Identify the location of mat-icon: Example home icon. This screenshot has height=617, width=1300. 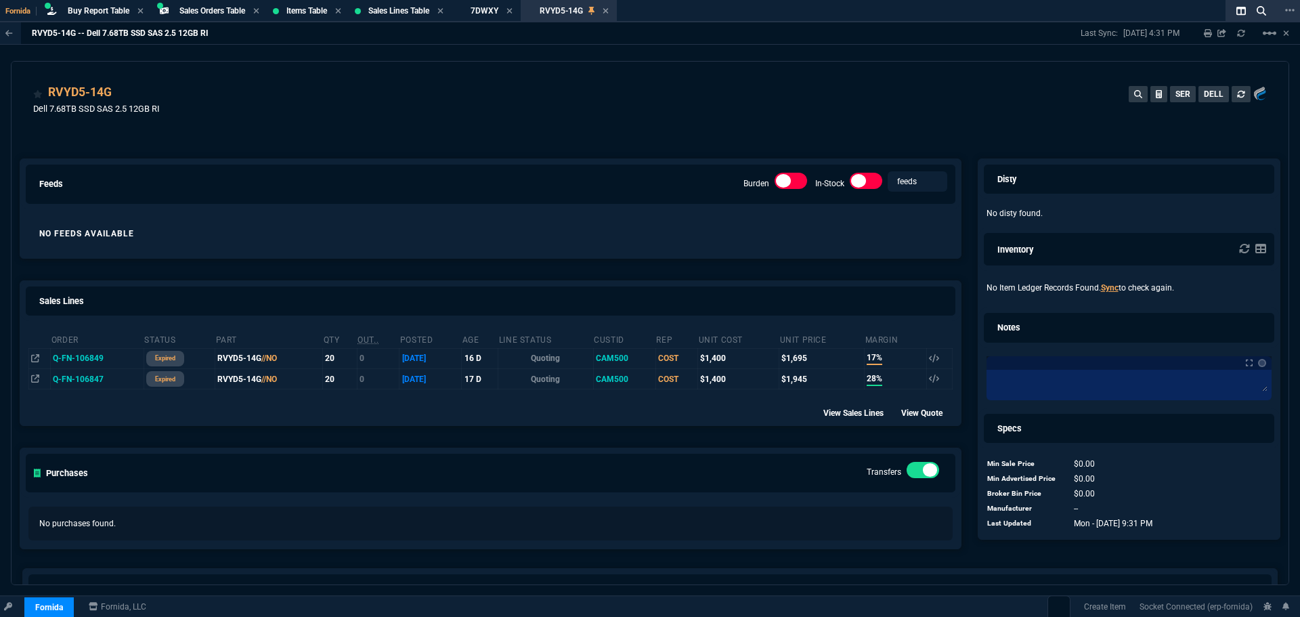
(1269, 33).